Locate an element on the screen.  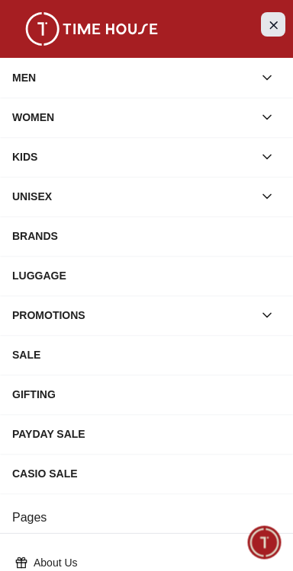
div: LUGGAGE is located at coordinates (146, 276).